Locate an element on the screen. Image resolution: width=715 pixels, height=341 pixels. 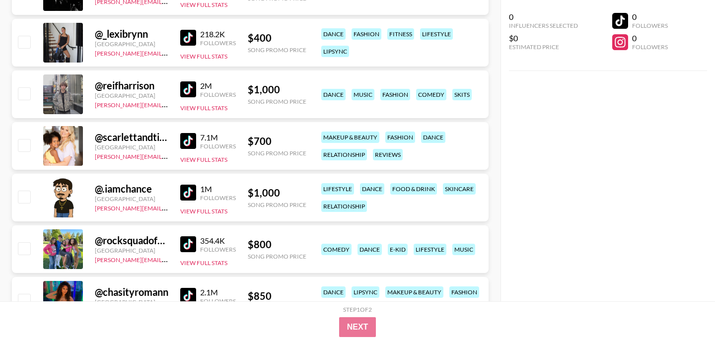
button: Next is located at coordinates (358, 327).